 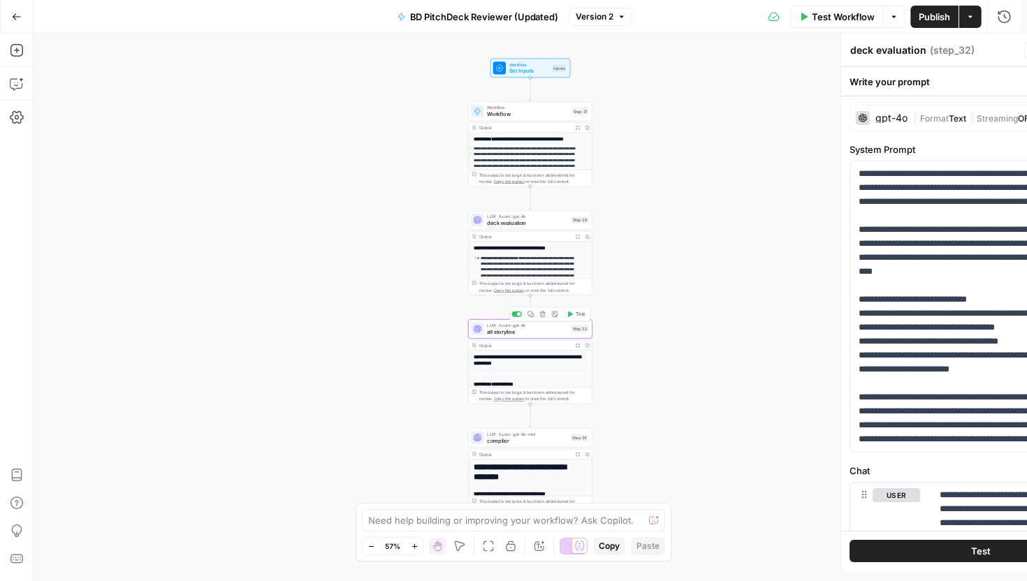 I want to click on div: gpt-4o, so click(x=891, y=118).